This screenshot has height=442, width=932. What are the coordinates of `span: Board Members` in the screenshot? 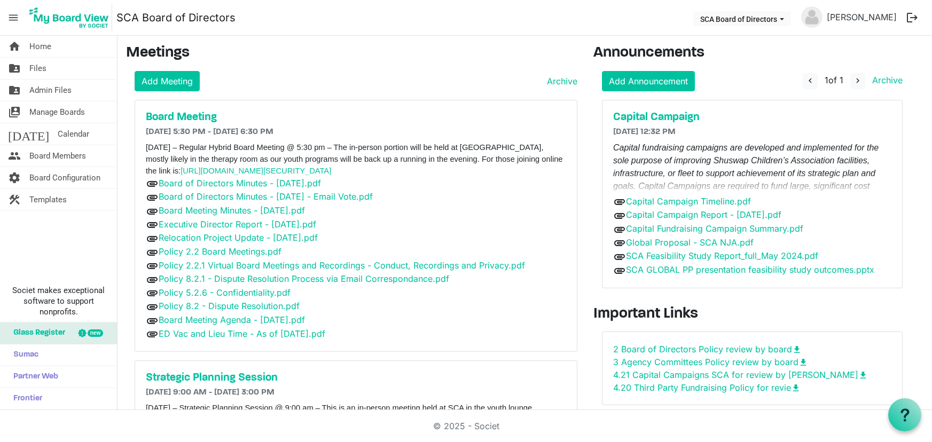 It's located at (58, 156).